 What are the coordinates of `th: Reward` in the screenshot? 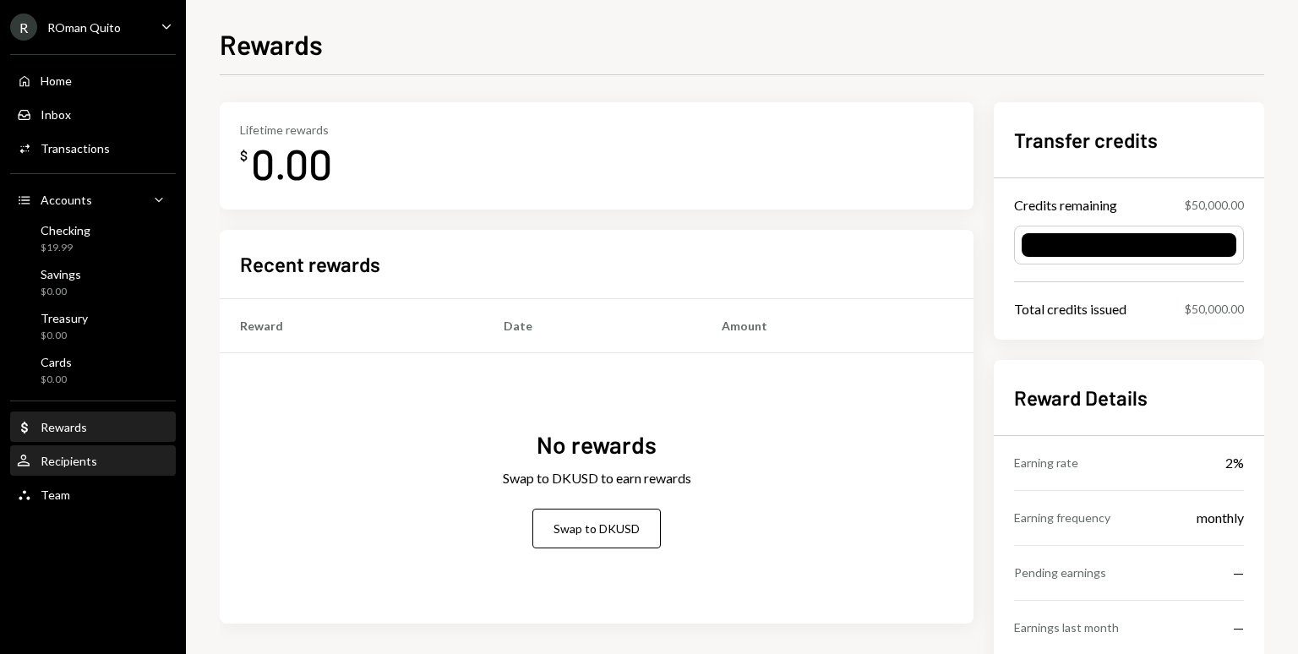 It's located at (351, 326).